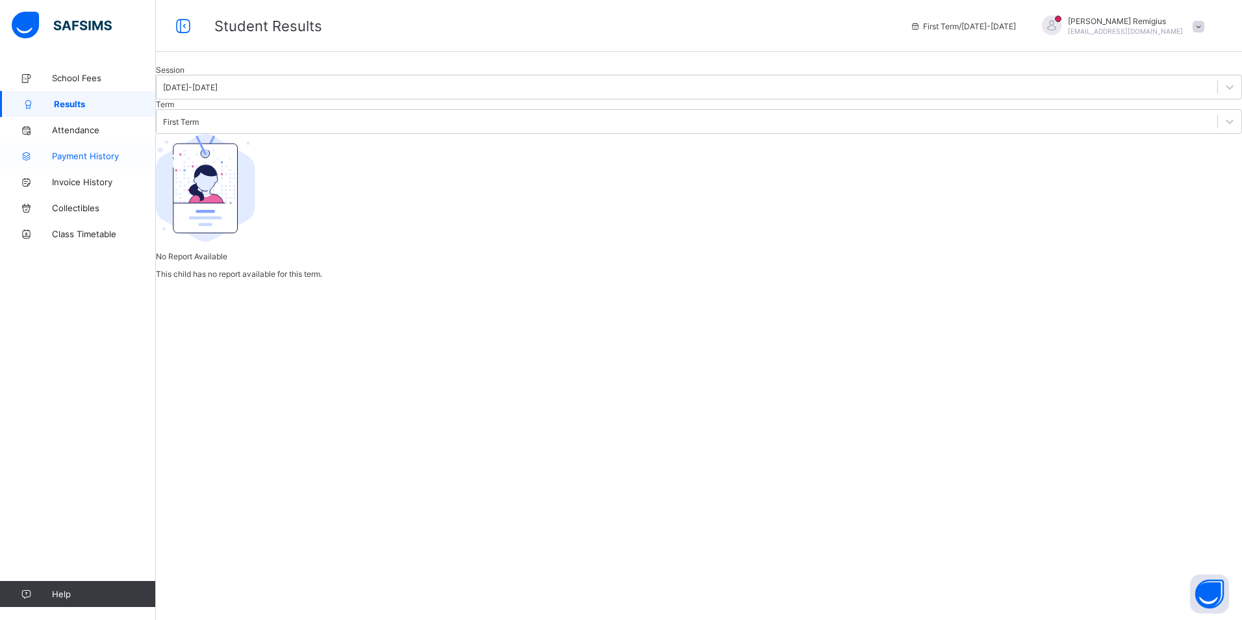 The image size is (1242, 620). I want to click on p: No Report Available, so click(699, 256).